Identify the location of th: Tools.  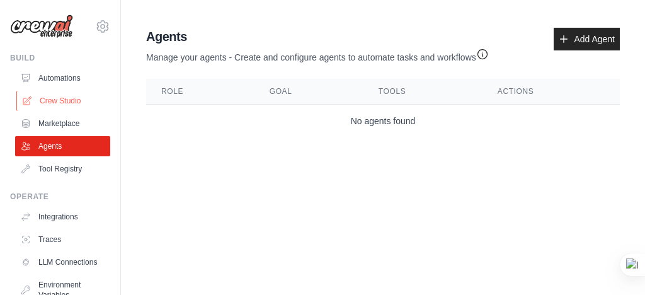
(423, 91).